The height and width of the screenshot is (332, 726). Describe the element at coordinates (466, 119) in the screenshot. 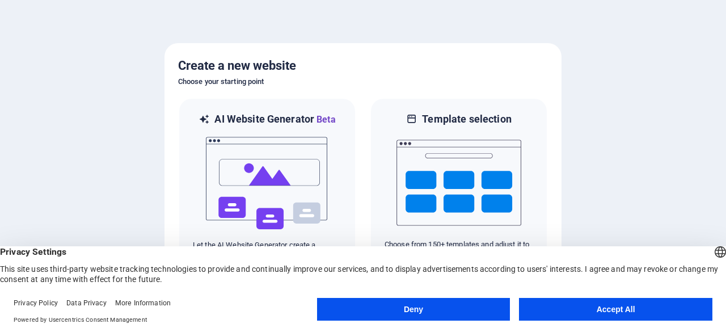

I see `h6: Template selection` at that location.